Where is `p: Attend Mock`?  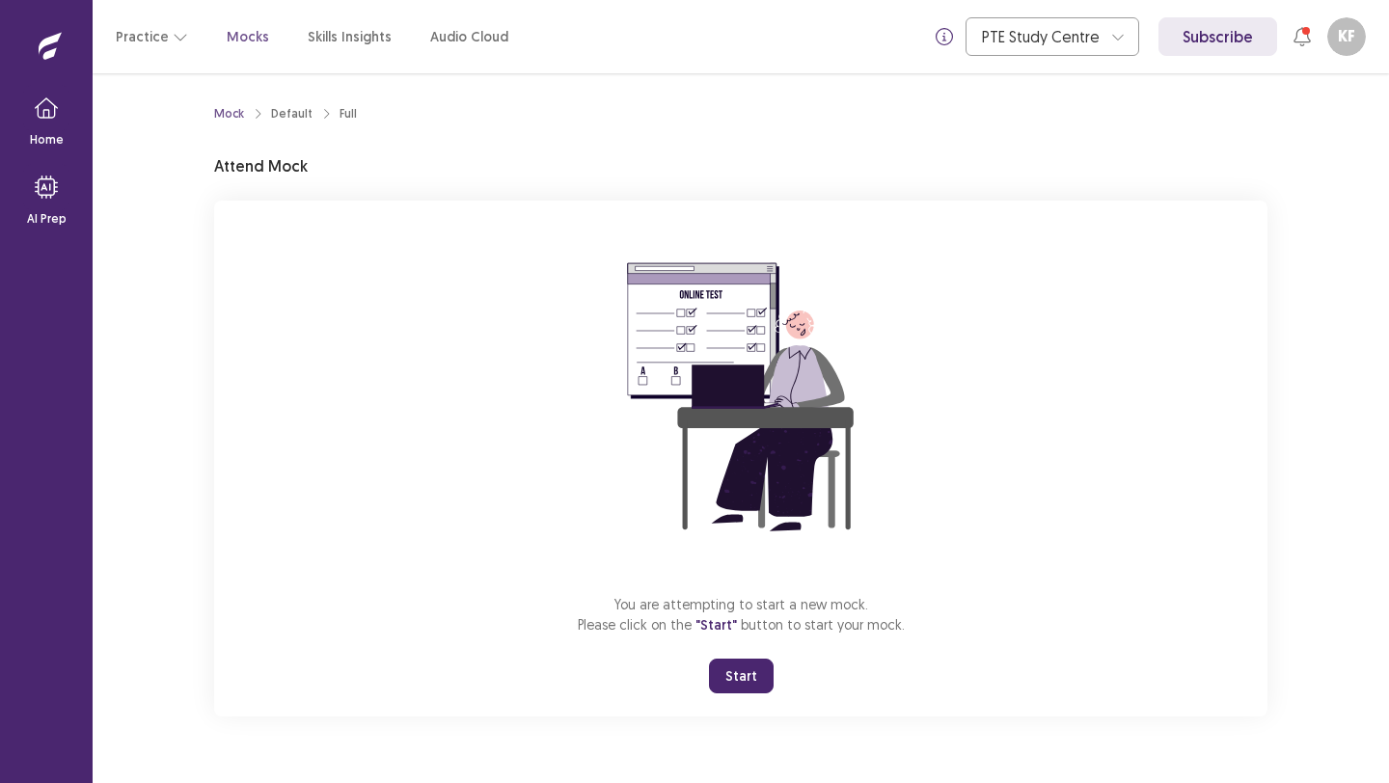
p: Attend Mock is located at coordinates (260, 166).